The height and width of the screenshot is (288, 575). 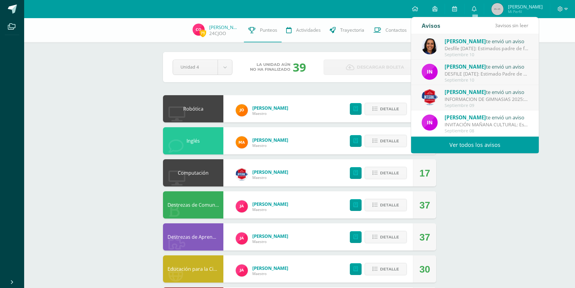 I want to click on div: Robótica, so click(x=193, y=109).